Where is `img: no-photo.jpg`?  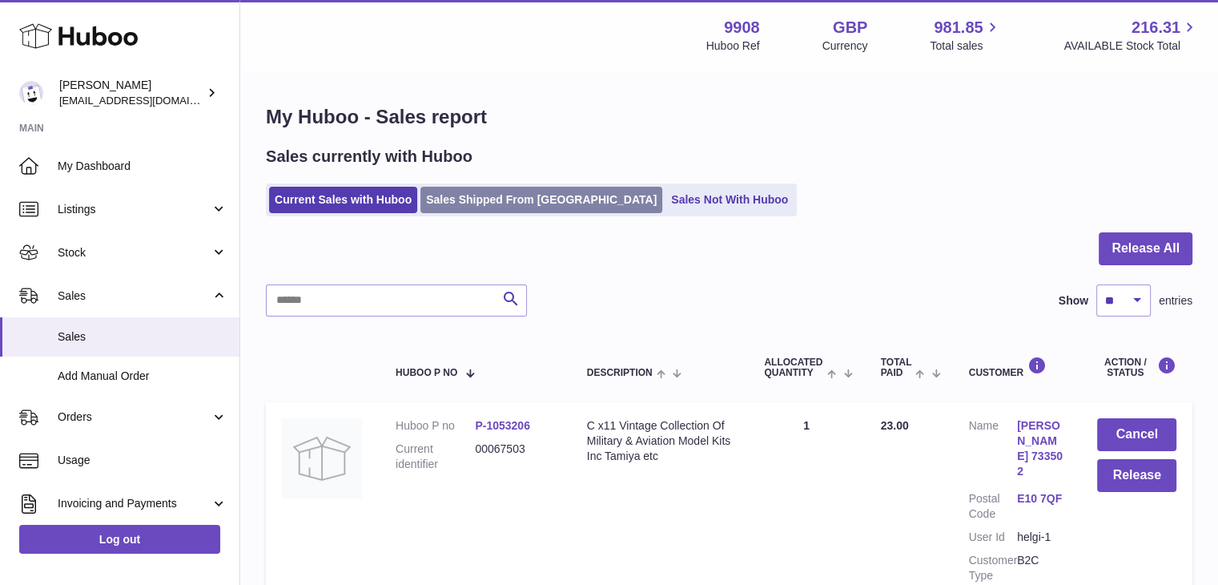 img: no-photo.jpg is located at coordinates (322, 458).